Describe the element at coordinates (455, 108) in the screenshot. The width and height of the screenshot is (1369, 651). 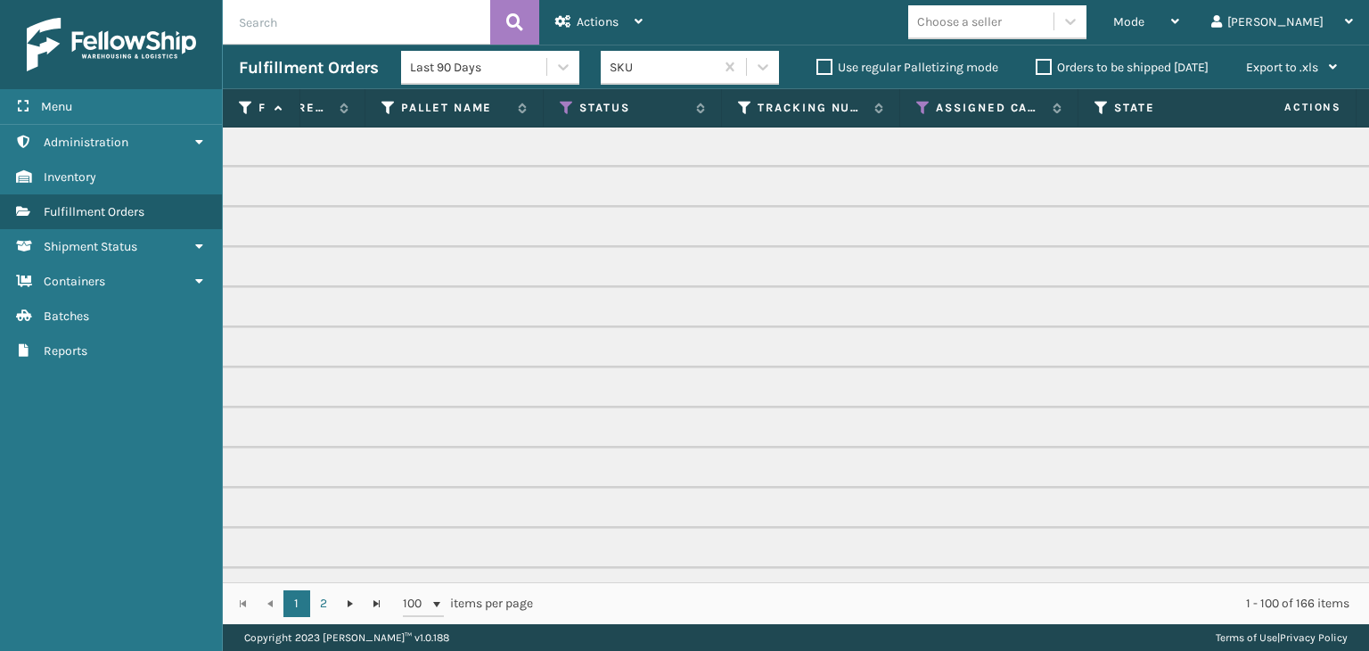
I see `label: Pallet Name` at that location.